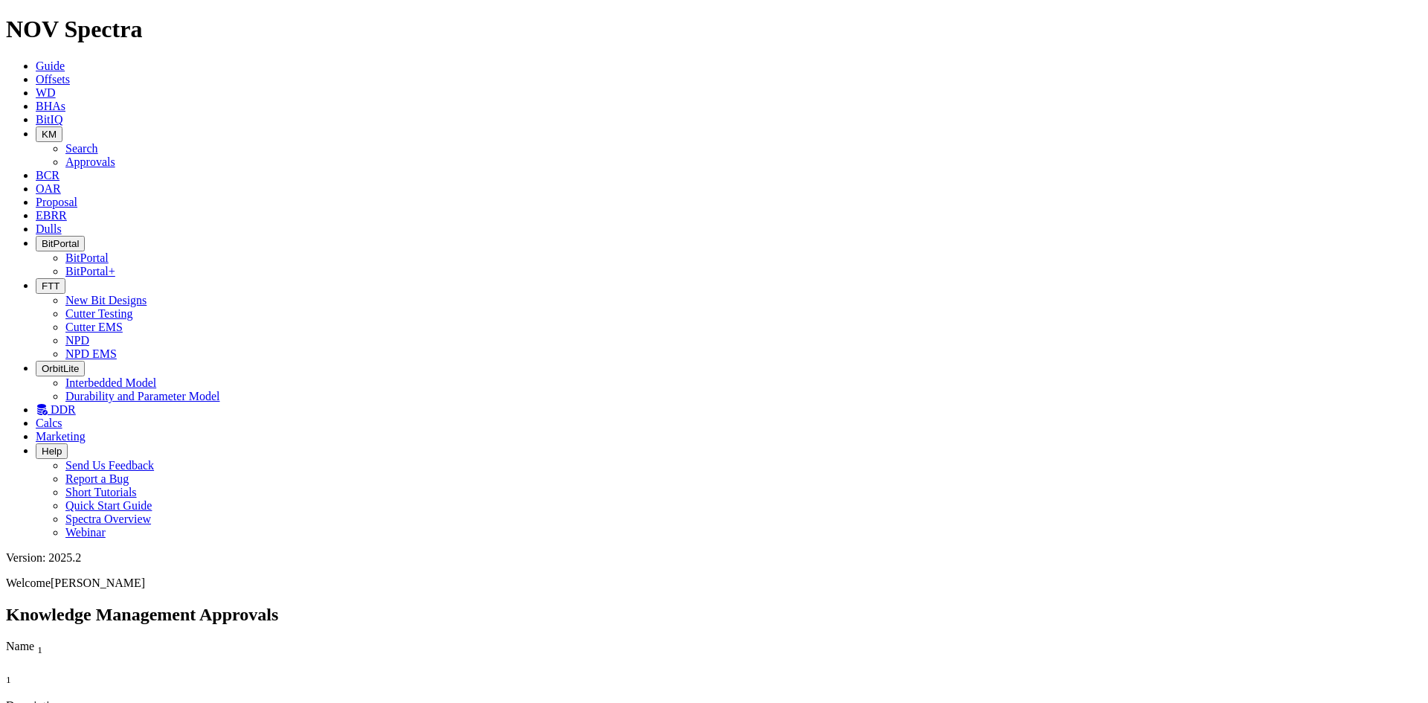  I want to click on p: Welcome, so click(714, 583).